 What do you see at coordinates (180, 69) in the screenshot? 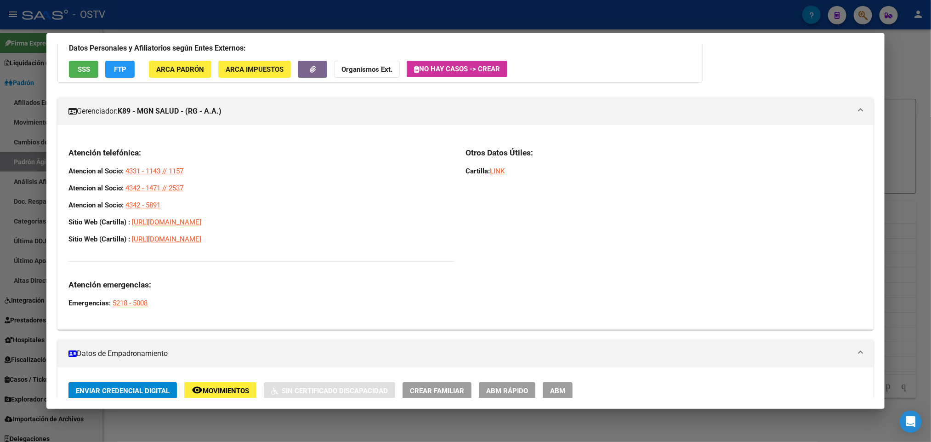
I see `span: ARCA Padrón` at bounding box center [180, 69].